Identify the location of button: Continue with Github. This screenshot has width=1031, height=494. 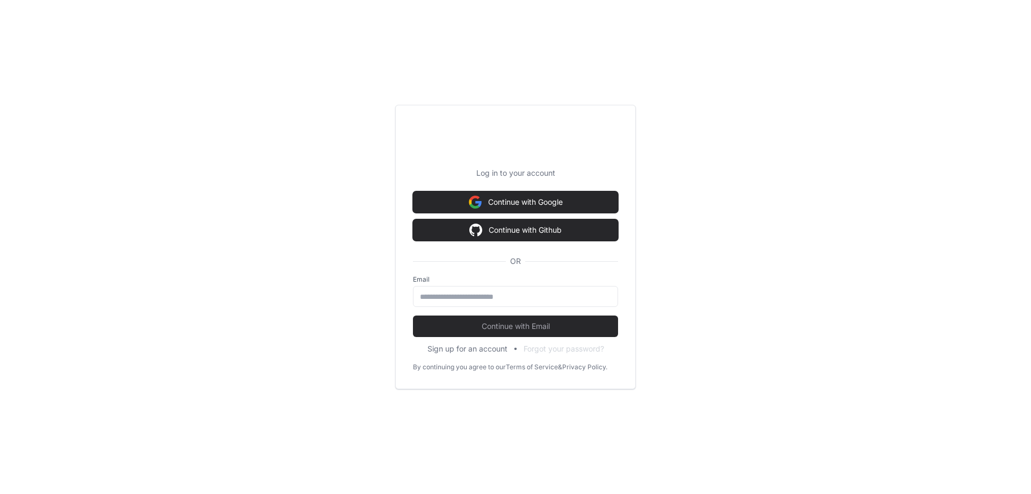
(516, 230).